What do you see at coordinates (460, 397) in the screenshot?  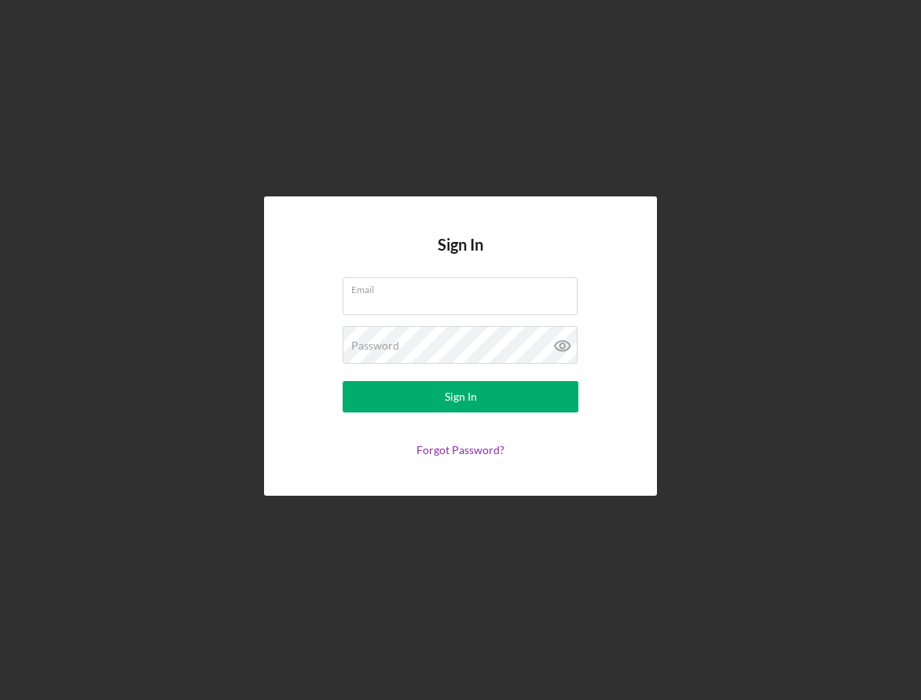 I see `div: Sign In` at bounding box center [460, 397].